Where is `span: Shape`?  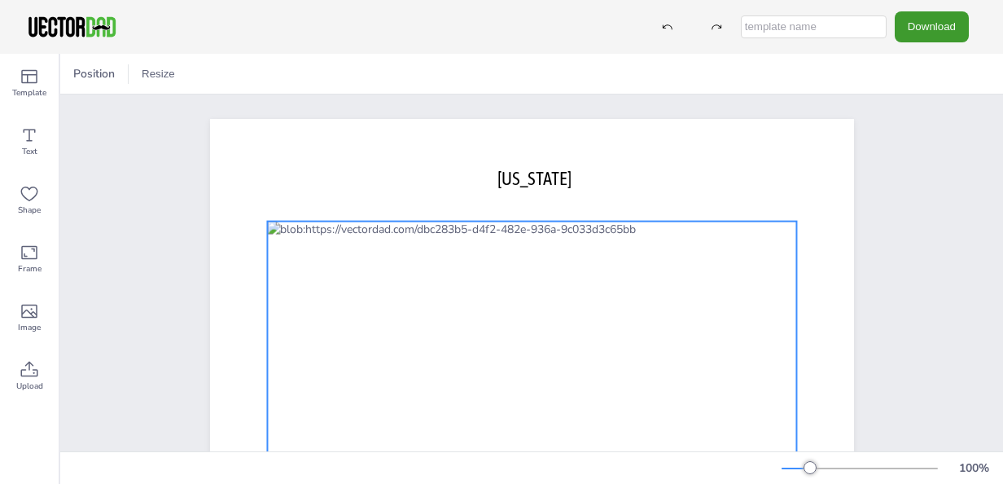 span: Shape is located at coordinates (29, 210).